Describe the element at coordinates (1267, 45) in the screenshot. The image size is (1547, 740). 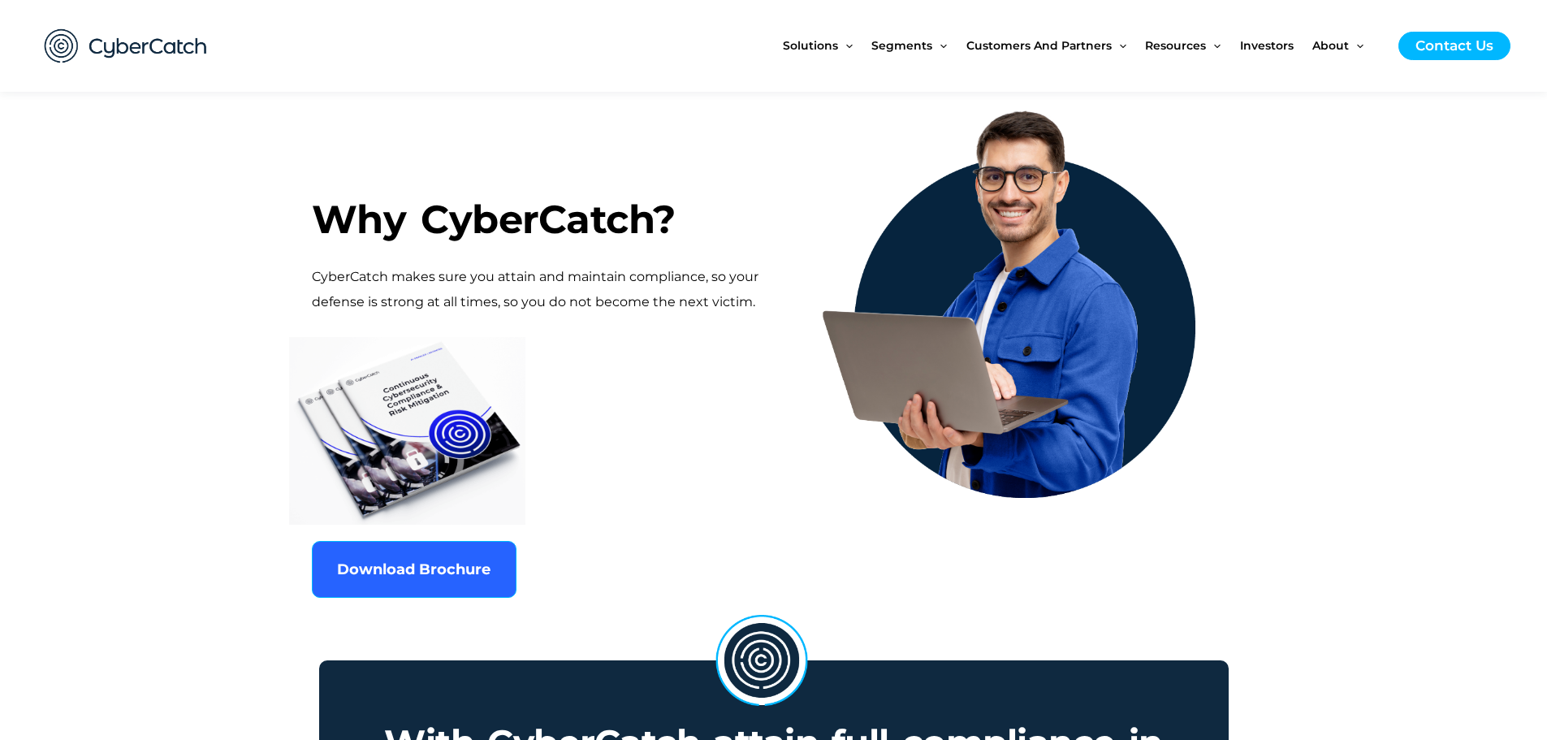
I see `span: Investors` at that location.